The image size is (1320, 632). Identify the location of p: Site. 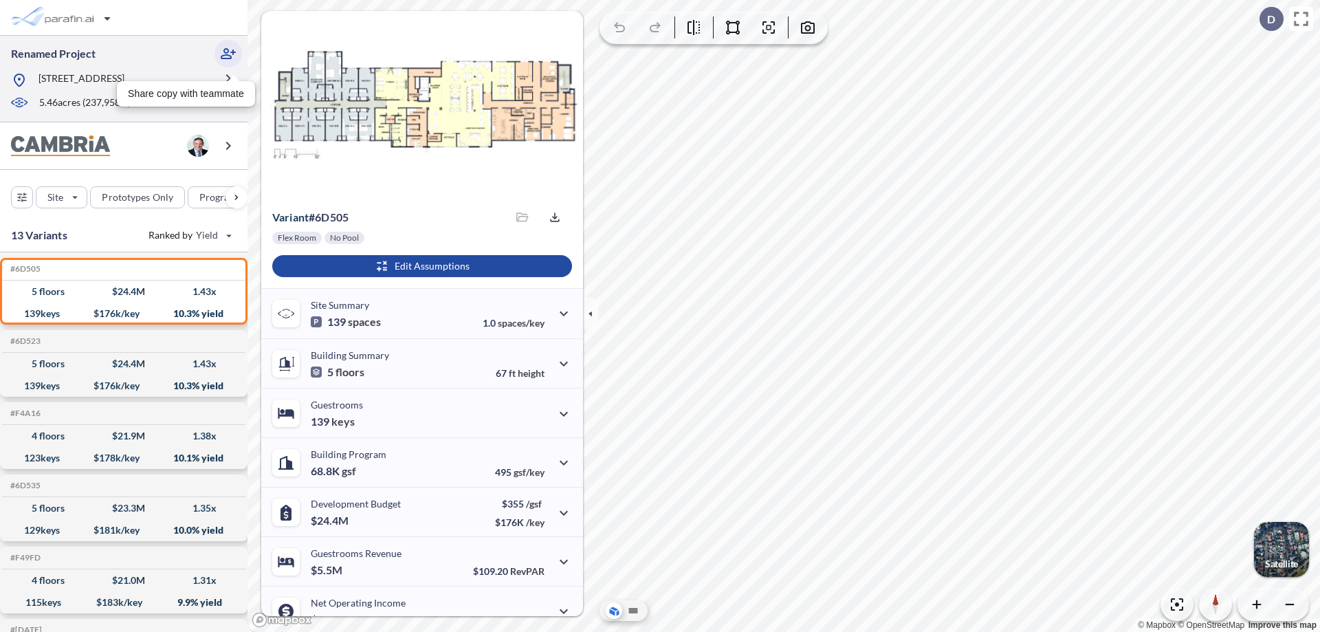
(55, 197).